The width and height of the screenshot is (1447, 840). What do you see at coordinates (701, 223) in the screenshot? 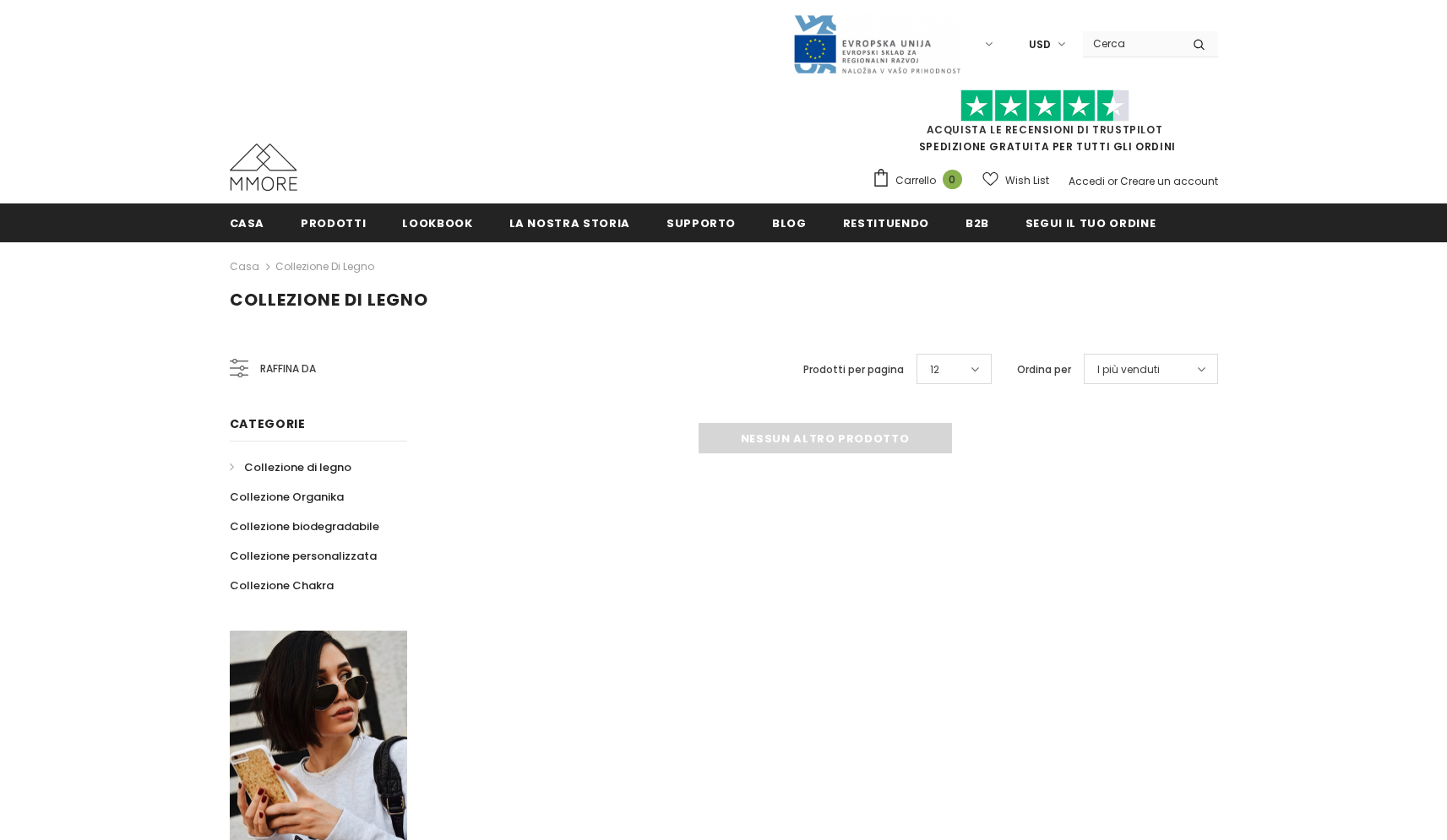
I see `span: supporto` at bounding box center [701, 223].